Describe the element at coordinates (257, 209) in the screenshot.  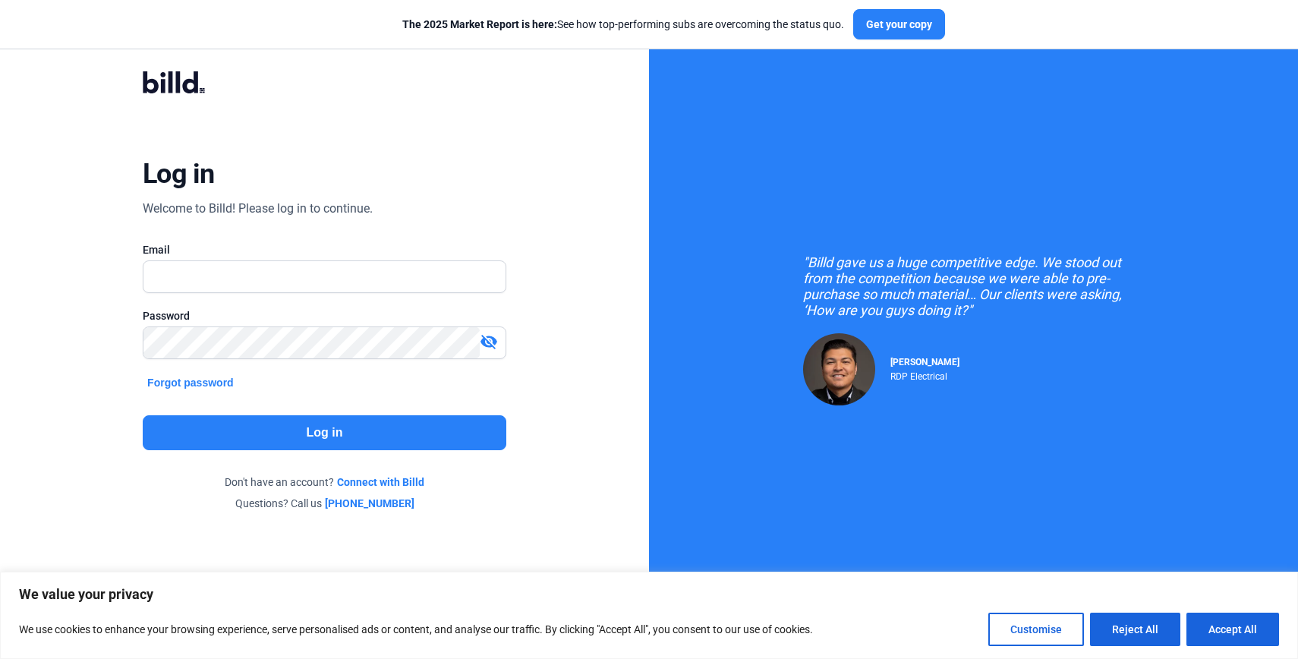
I see `div: Welcome to Billd! Please log in to continue.` at that location.